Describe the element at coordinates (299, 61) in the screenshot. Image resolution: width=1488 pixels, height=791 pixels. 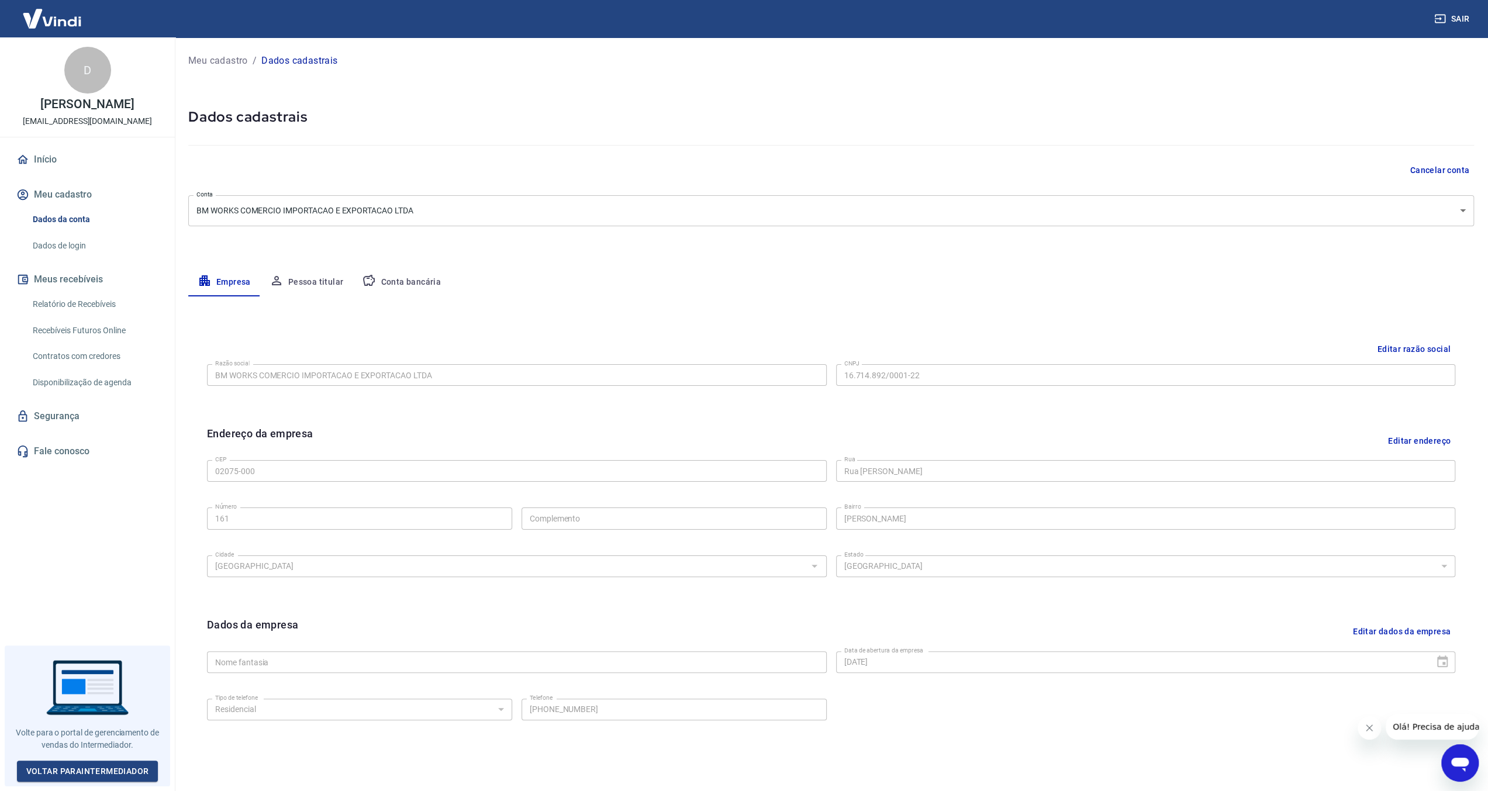
I see `p: Dados cadastrais` at that location.